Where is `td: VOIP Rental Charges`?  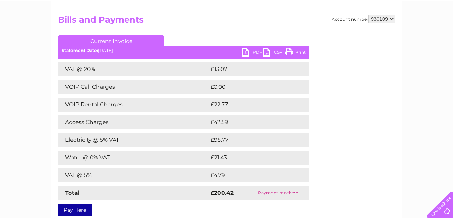 td: VOIP Rental Charges is located at coordinates (133, 105).